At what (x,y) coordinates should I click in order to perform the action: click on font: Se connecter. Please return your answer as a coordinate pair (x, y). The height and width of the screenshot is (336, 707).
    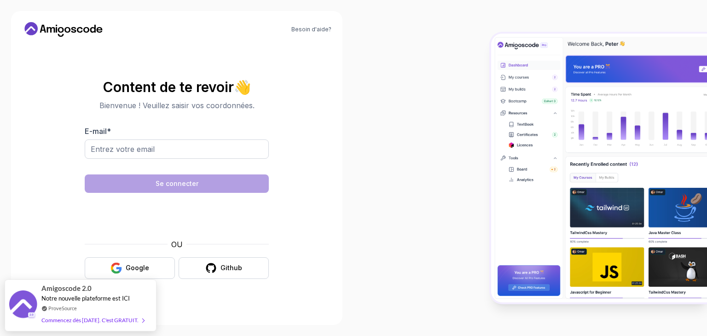
    Looking at the image, I should click on (177, 183).